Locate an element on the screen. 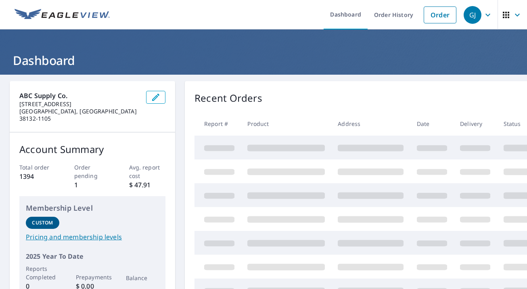  th: Report # is located at coordinates (217, 123).